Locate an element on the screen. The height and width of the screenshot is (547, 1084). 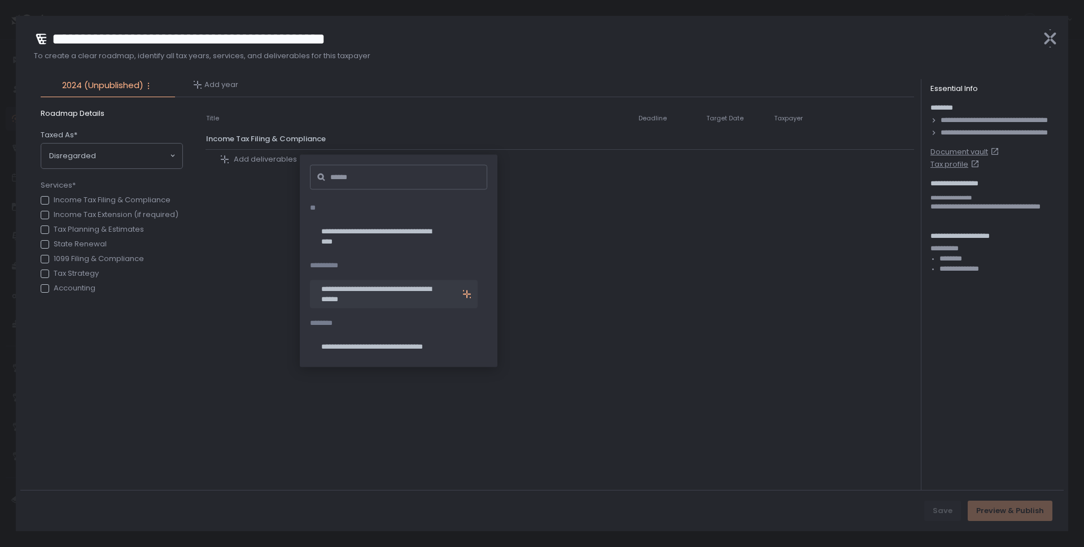
a: Document vault is located at coordinates (995, 152).